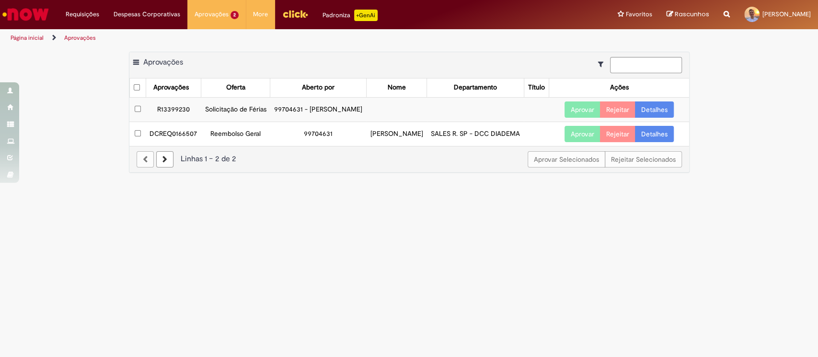  What do you see at coordinates (639, 14) in the screenshot?
I see `span: Favoritos` at bounding box center [639, 14].